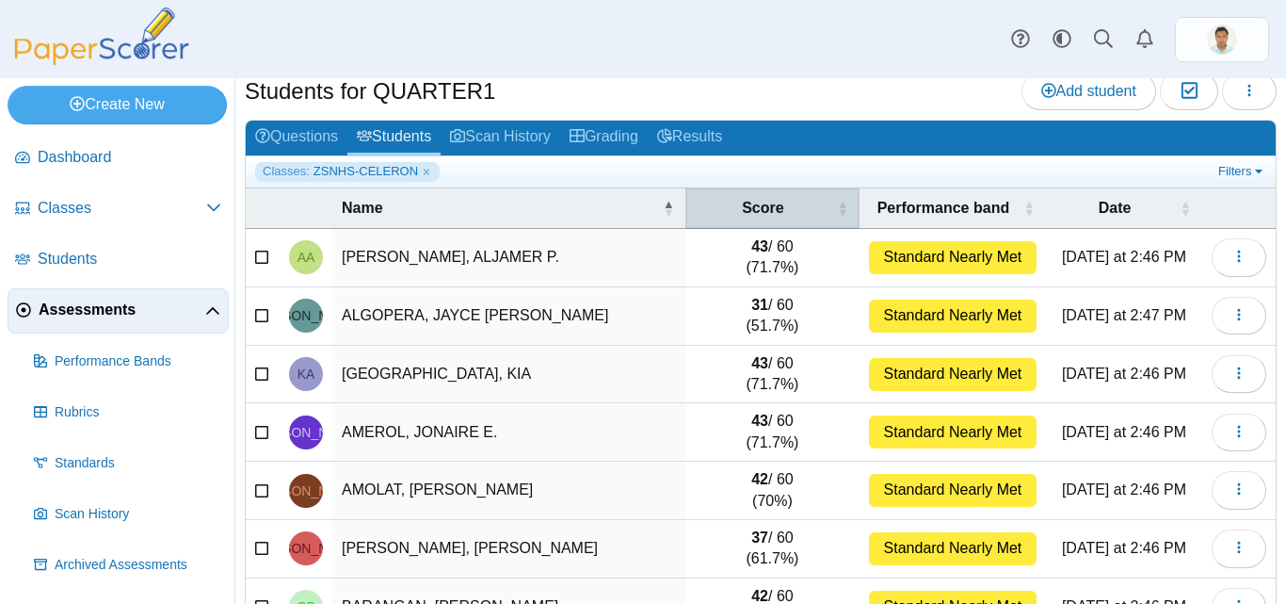 The width and height of the screenshot is (1286, 604). Describe the element at coordinates (127, 362) in the screenshot. I see `a: Performance Bands` at that location.